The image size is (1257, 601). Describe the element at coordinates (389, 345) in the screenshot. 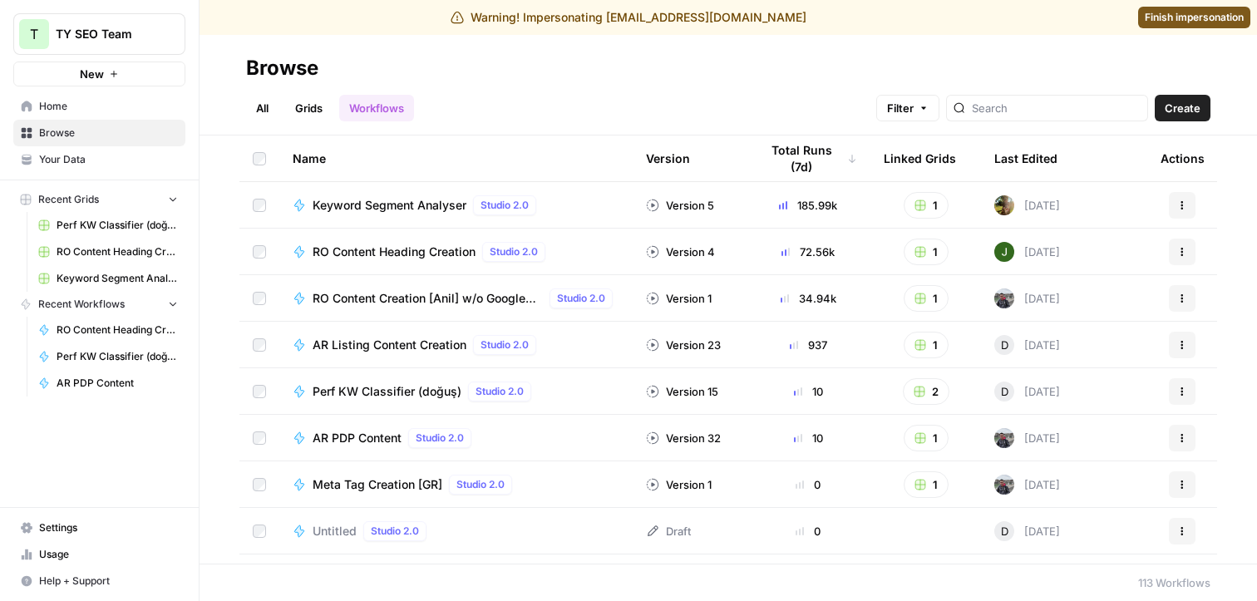

I see `span: AR Listing Content Creation` at that location.